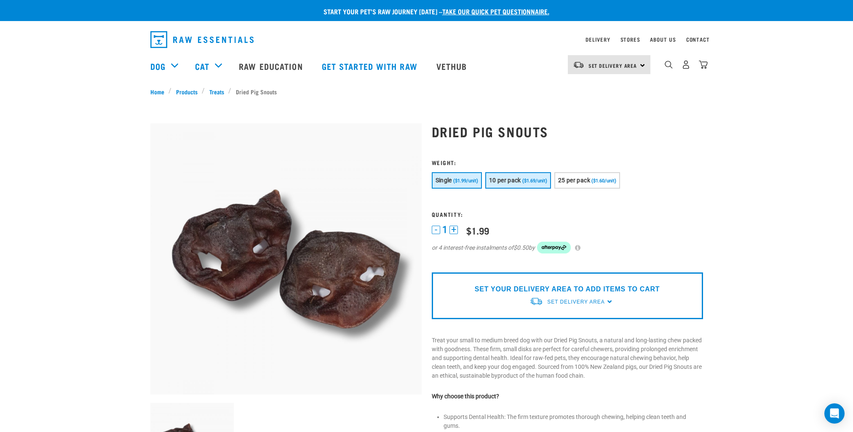 The height and width of the screenshot is (432, 853). What do you see at coordinates (587, 180) in the screenshot?
I see `button: 25 per pack ($1.60/unit)` at bounding box center [587, 180].